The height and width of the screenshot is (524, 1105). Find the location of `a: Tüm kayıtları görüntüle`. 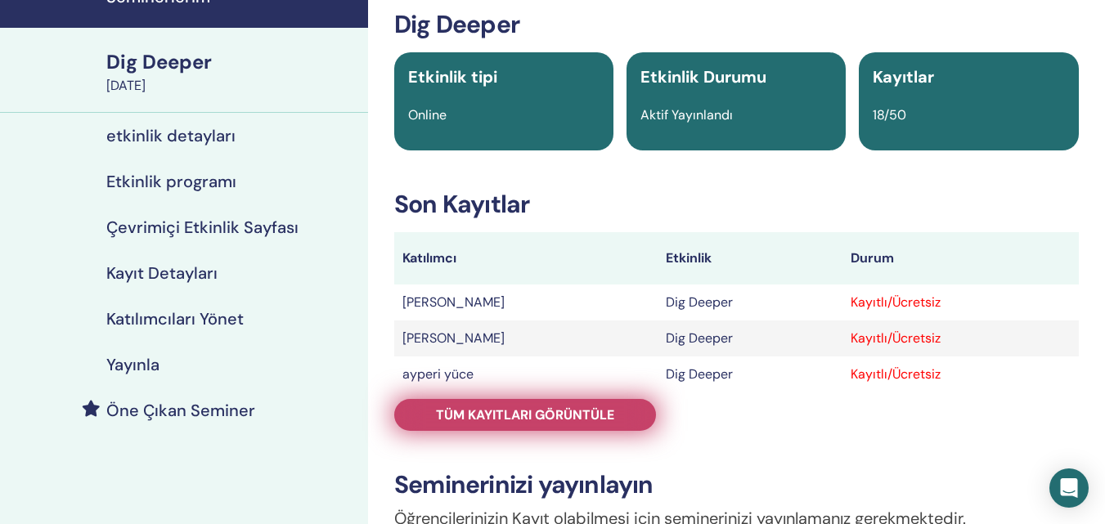

a: Tüm kayıtları görüntüle is located at coordinates (525, 415).